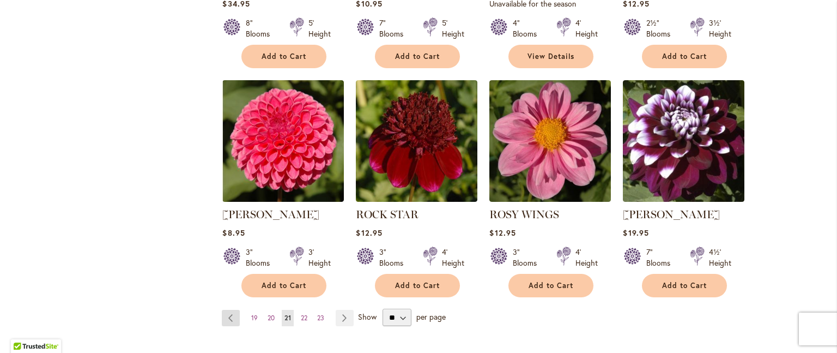  Describe the element at coordinates (320, 317) in the screenshot. I see `span: 23` at that location.